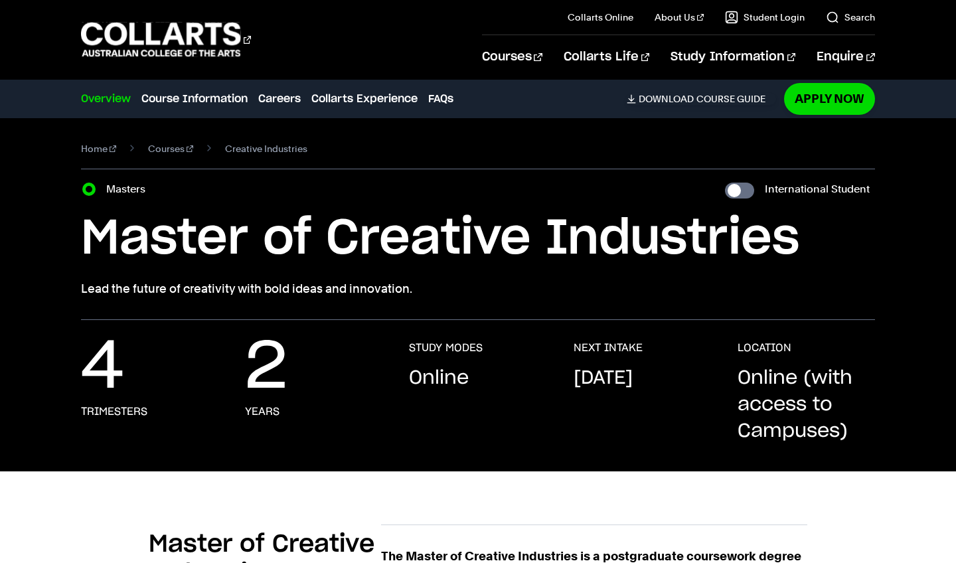 The height and width of the screenshot is (563, 956). What do you see at coordinates (666, 99) in the screenshot?
I see `span: Download` at bounding box center [666, 99].